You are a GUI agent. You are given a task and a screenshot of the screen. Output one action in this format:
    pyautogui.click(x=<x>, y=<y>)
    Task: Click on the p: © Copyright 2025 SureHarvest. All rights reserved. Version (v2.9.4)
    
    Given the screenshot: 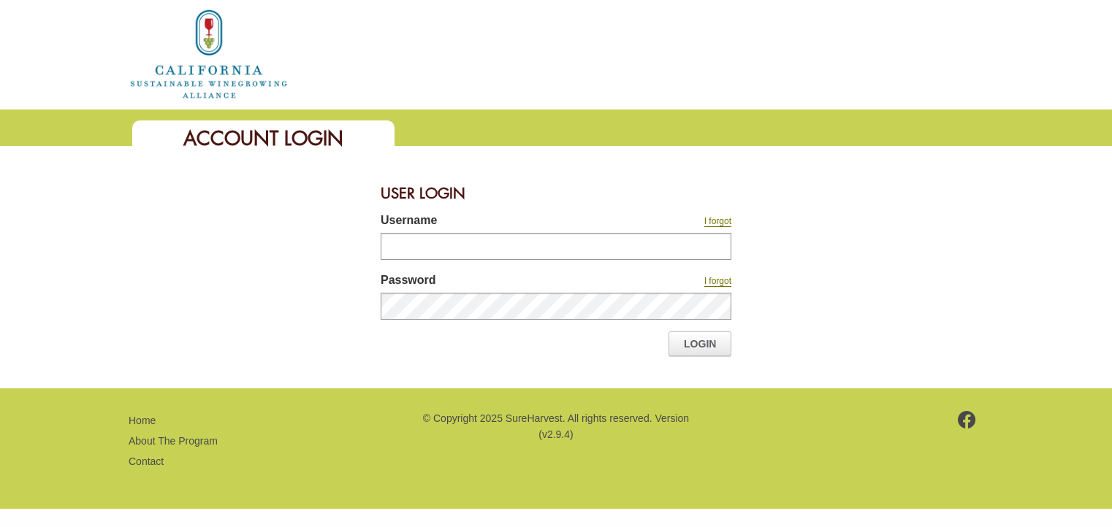 What is the action you would take?
    pyautogui.click(x=556, y=427)
    